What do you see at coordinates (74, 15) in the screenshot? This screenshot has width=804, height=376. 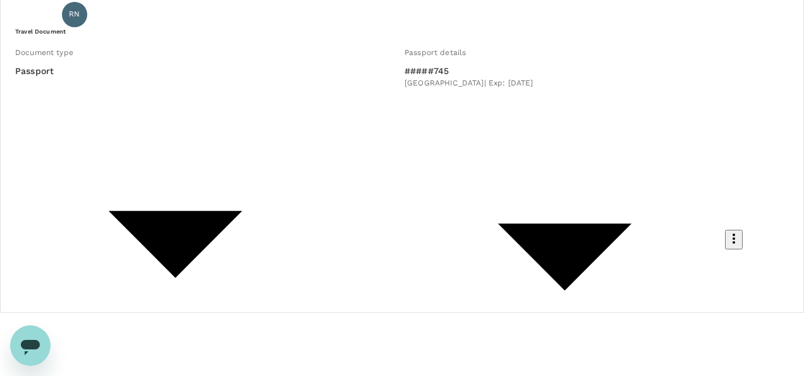 I see `span: RN` at bounding box center [74, 15].